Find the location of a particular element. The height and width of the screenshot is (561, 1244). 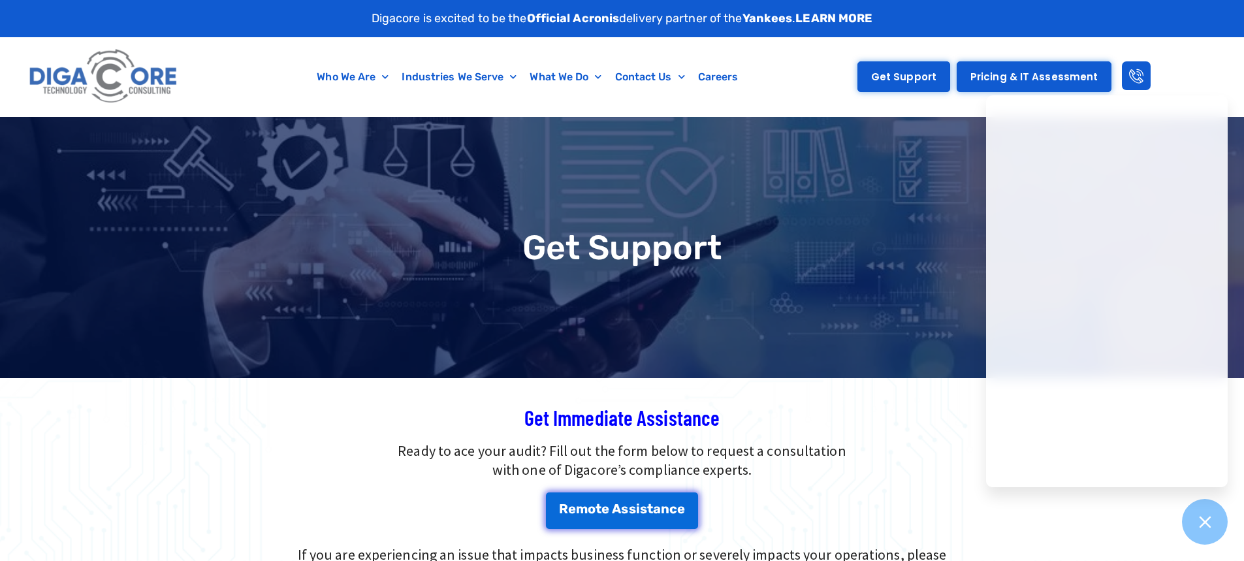

span: R is located at coordinates (564, 509).